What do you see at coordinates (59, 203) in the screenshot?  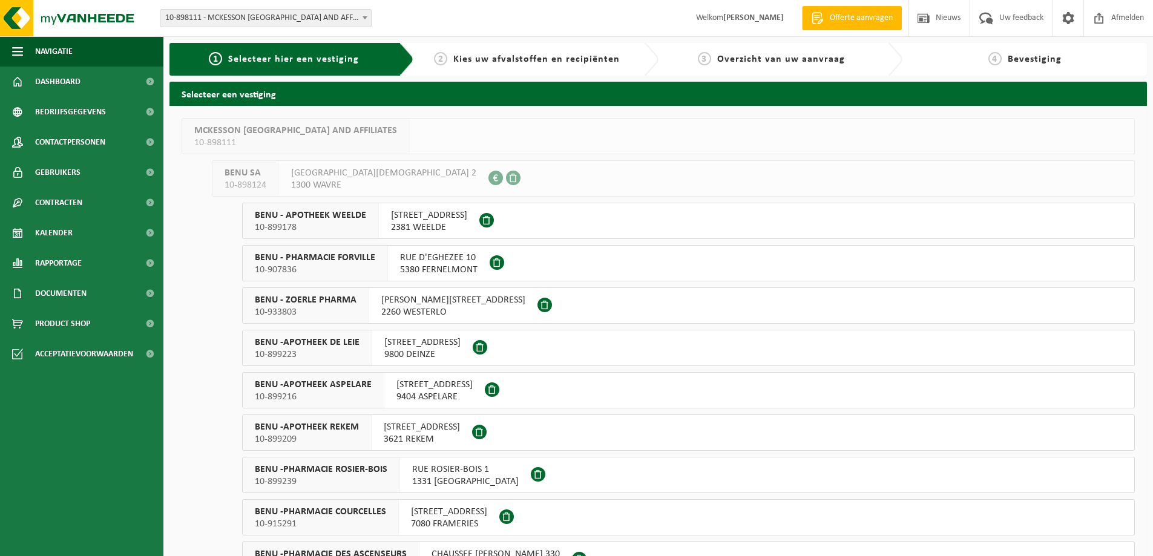 I see `span: Contracten` at bounding box center [59, 203].